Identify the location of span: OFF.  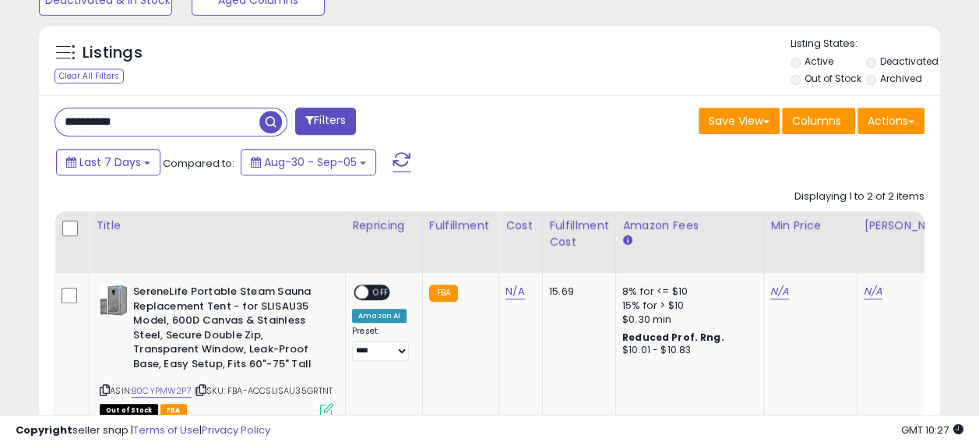
(381, 292).